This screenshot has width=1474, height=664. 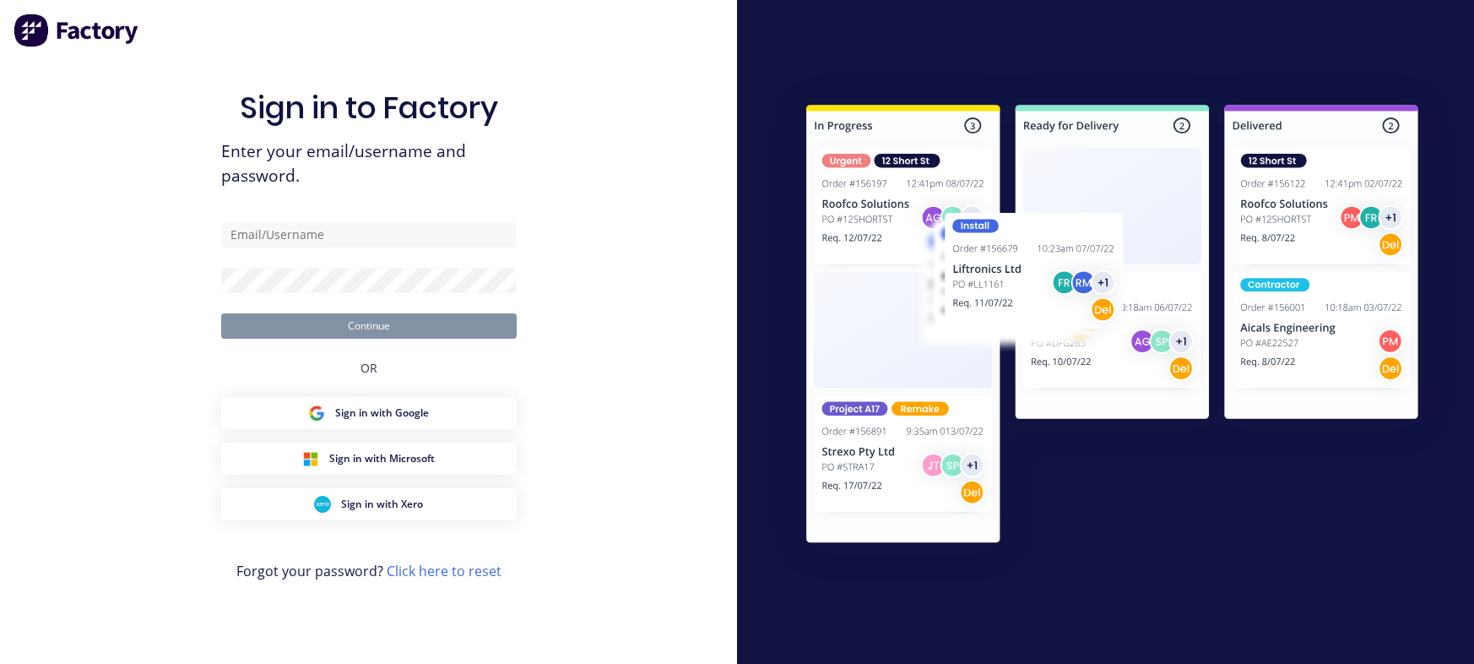 I want to click on button: Continue, so click(x=369, y=326).